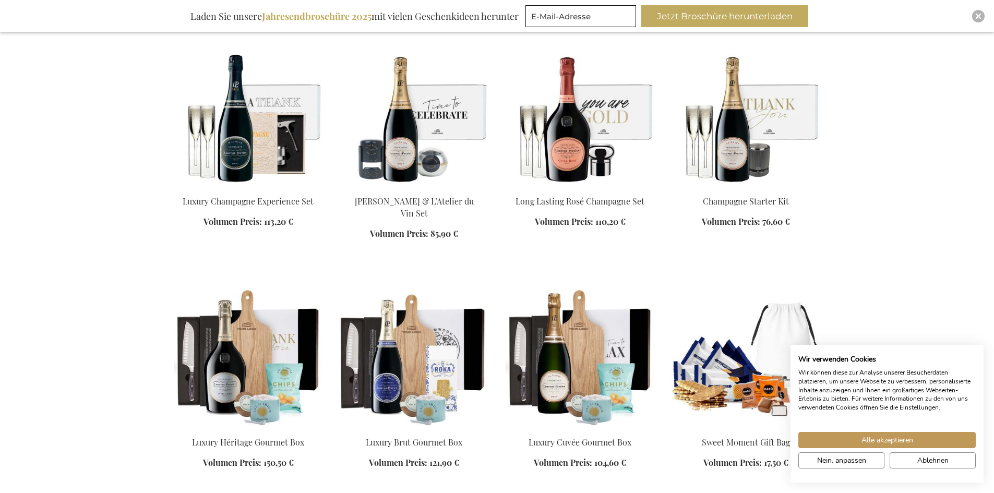 The height and width of the screenshot is (493, 994). Describe the element at coordinates (580, 222) in the screenshot. I see `a: Volumen Preis: 110,20 €` at that location.